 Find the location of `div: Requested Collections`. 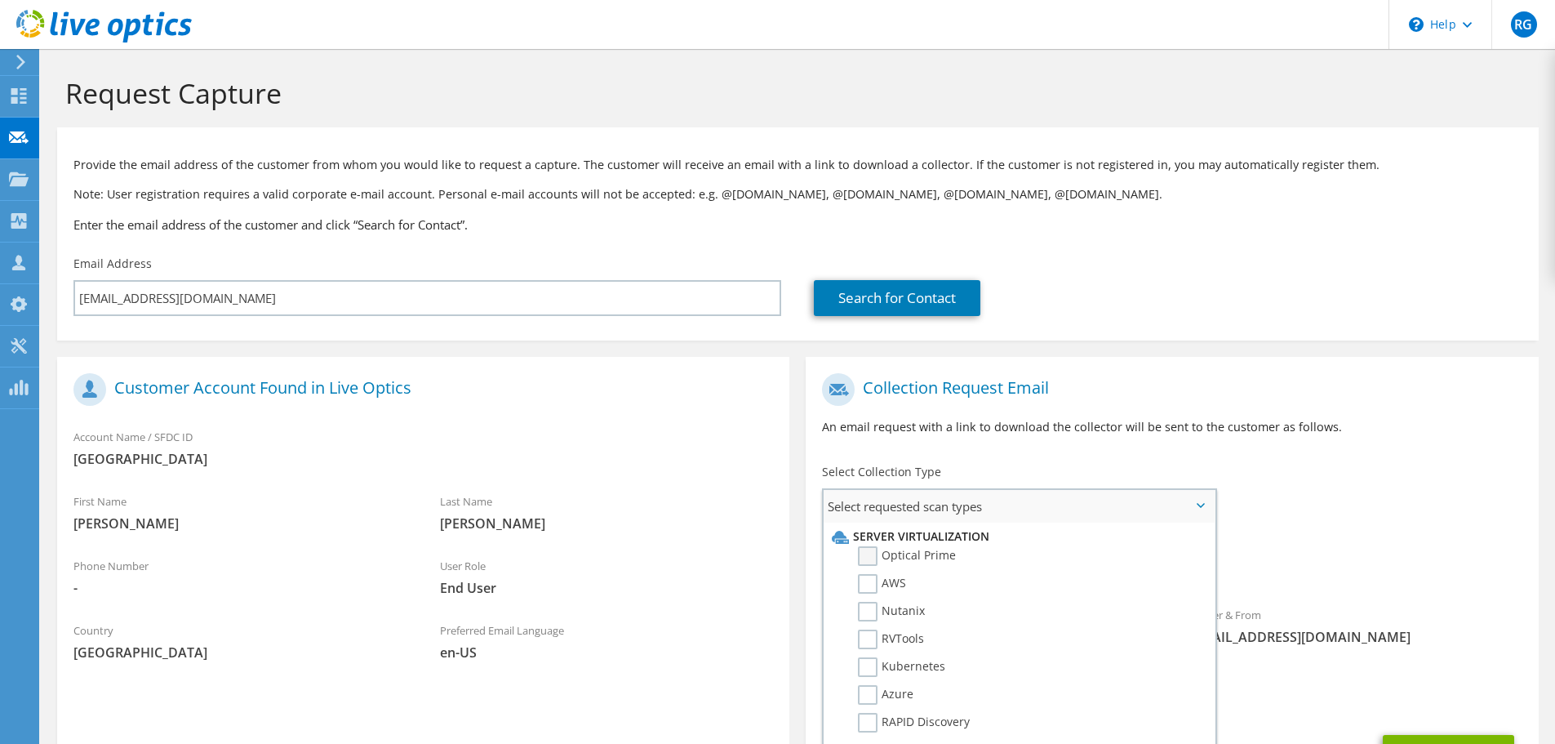

div: Requested Collections is located at coordinates (1172, 559).